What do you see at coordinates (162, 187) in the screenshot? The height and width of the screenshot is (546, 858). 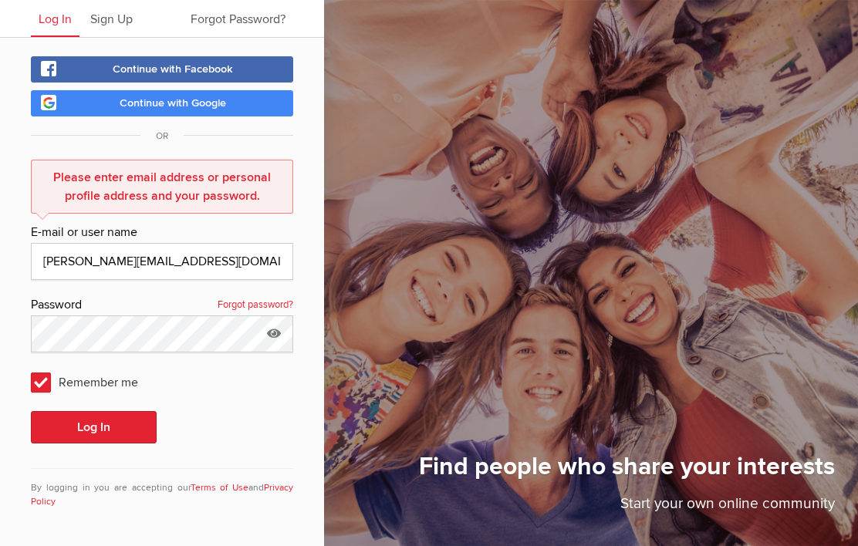 I see `div: Please enter email address or personal profile address and your password.` at bounding box center [162, 187].